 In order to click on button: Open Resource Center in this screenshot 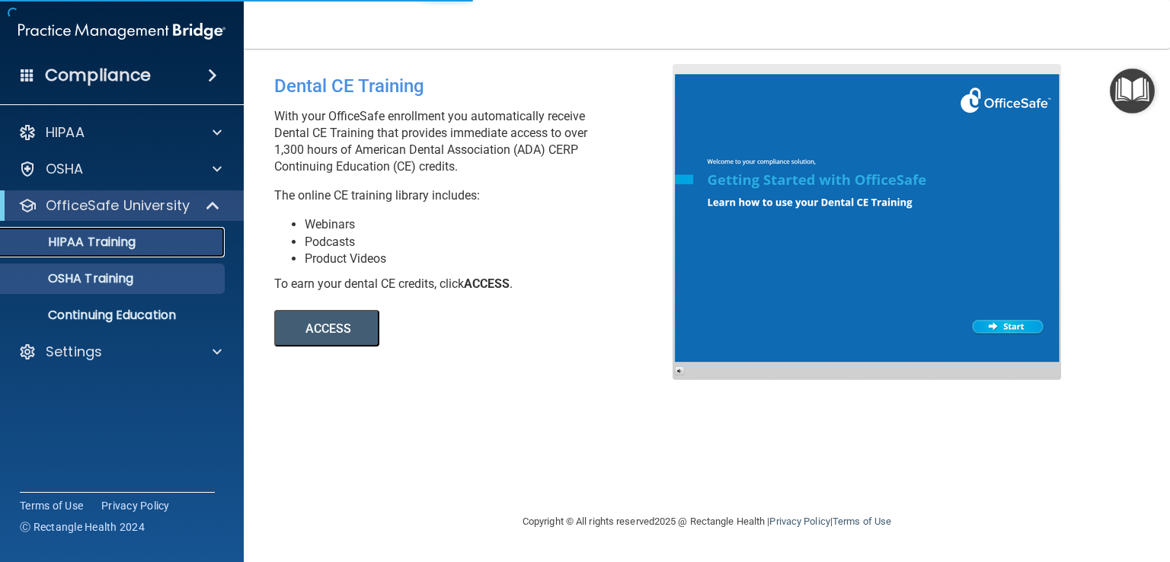, I will do `click(1132, 91)`.